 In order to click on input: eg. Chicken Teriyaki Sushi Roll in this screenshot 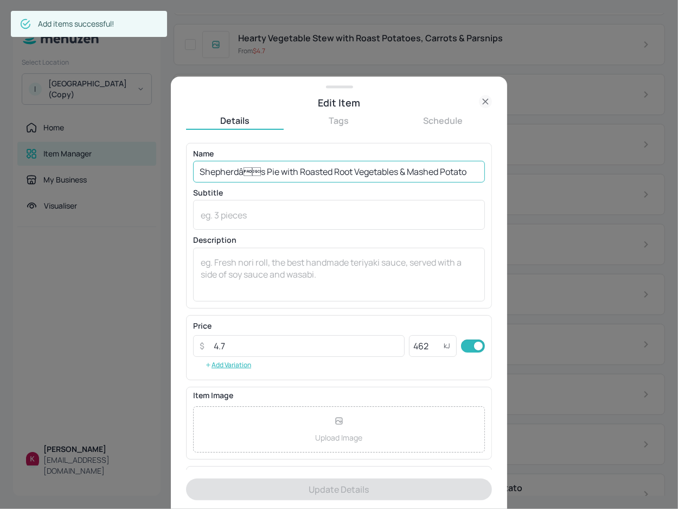, I will do `click(339, 172)`.